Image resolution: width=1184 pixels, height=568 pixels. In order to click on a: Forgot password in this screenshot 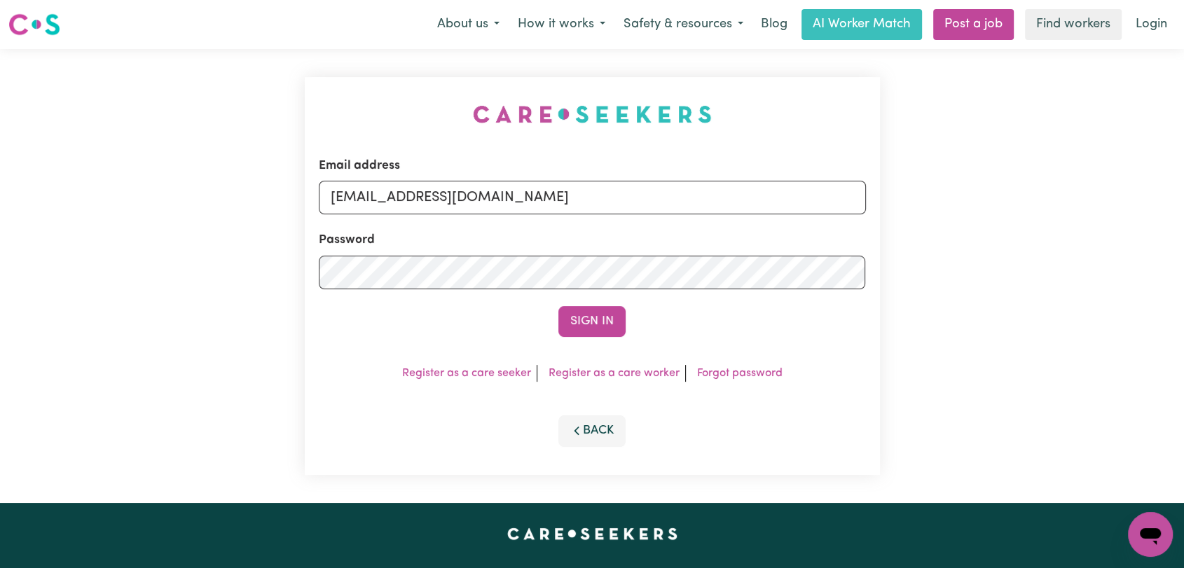, I will do `click(740, 373)`.